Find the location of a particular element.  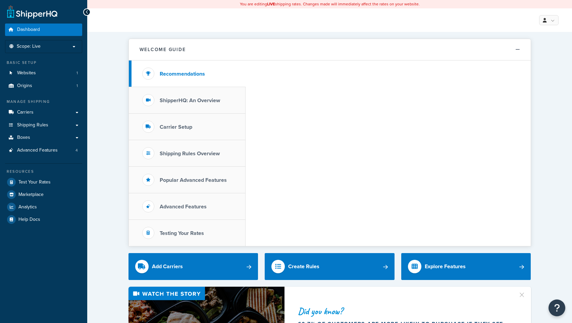

a: Carriers is located at coordinates (44, 112).